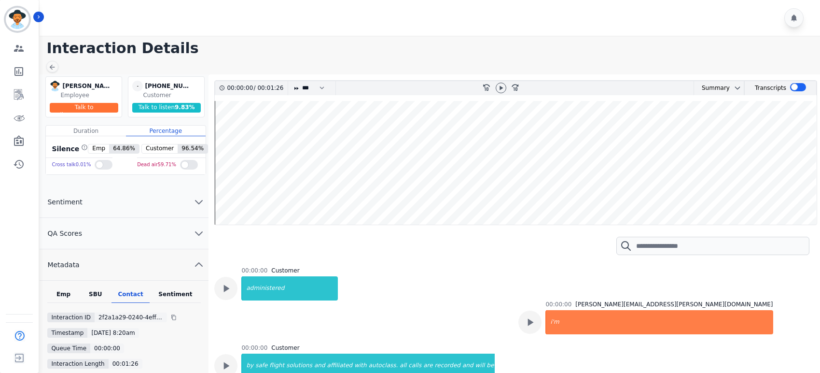  I want to click on div: Summary, so click(712, 88).